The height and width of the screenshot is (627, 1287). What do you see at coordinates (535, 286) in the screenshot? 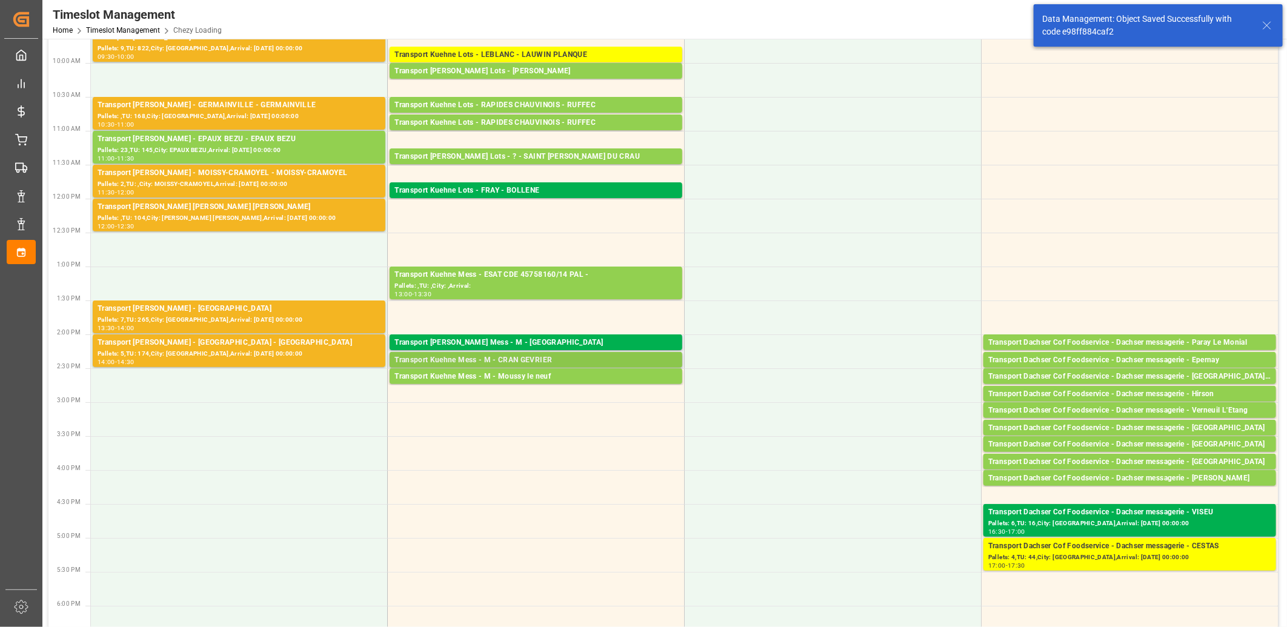
I see `div: Pallets: ,TU: ,City: ,Arrival:` at bounding box center [535, 286].